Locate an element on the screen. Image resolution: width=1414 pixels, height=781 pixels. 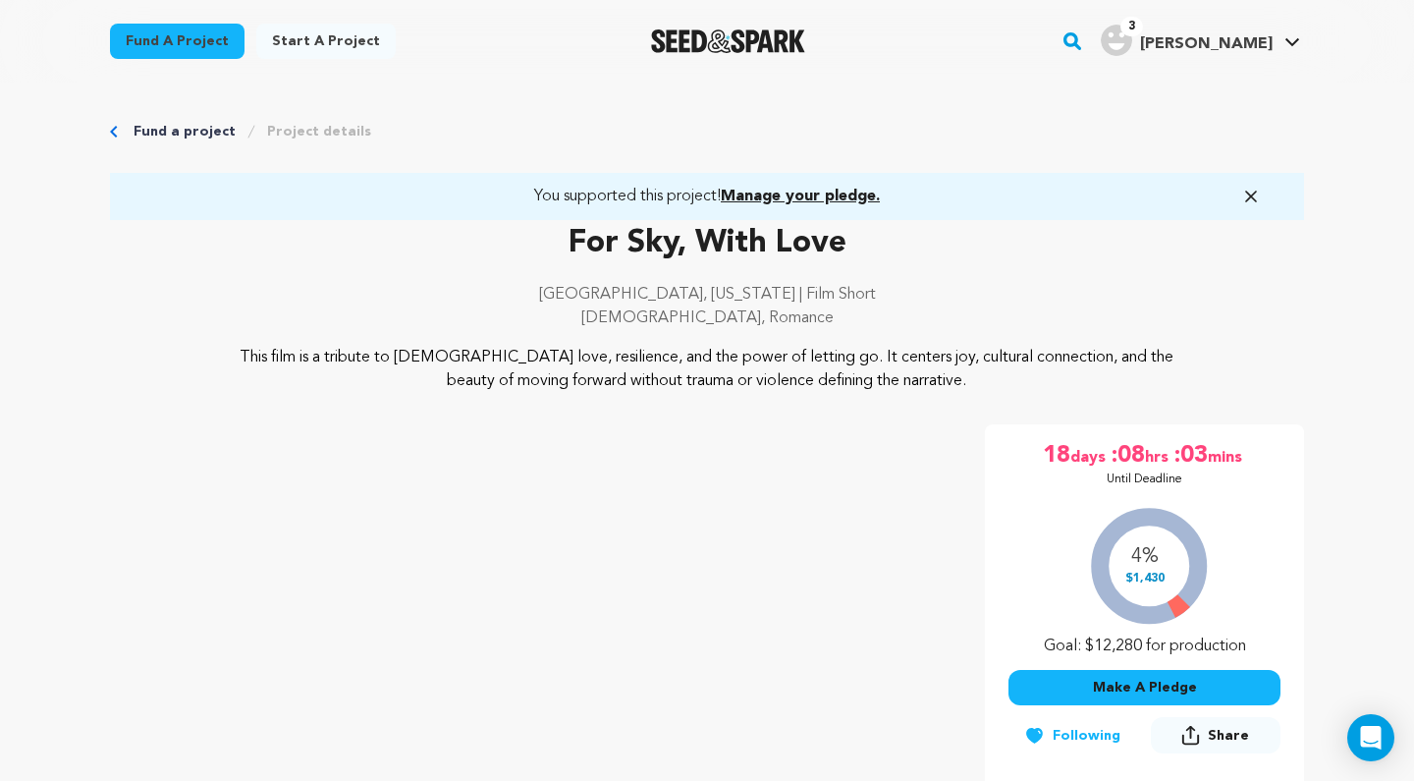
span: :08 is located at coordinates (1127, 456).